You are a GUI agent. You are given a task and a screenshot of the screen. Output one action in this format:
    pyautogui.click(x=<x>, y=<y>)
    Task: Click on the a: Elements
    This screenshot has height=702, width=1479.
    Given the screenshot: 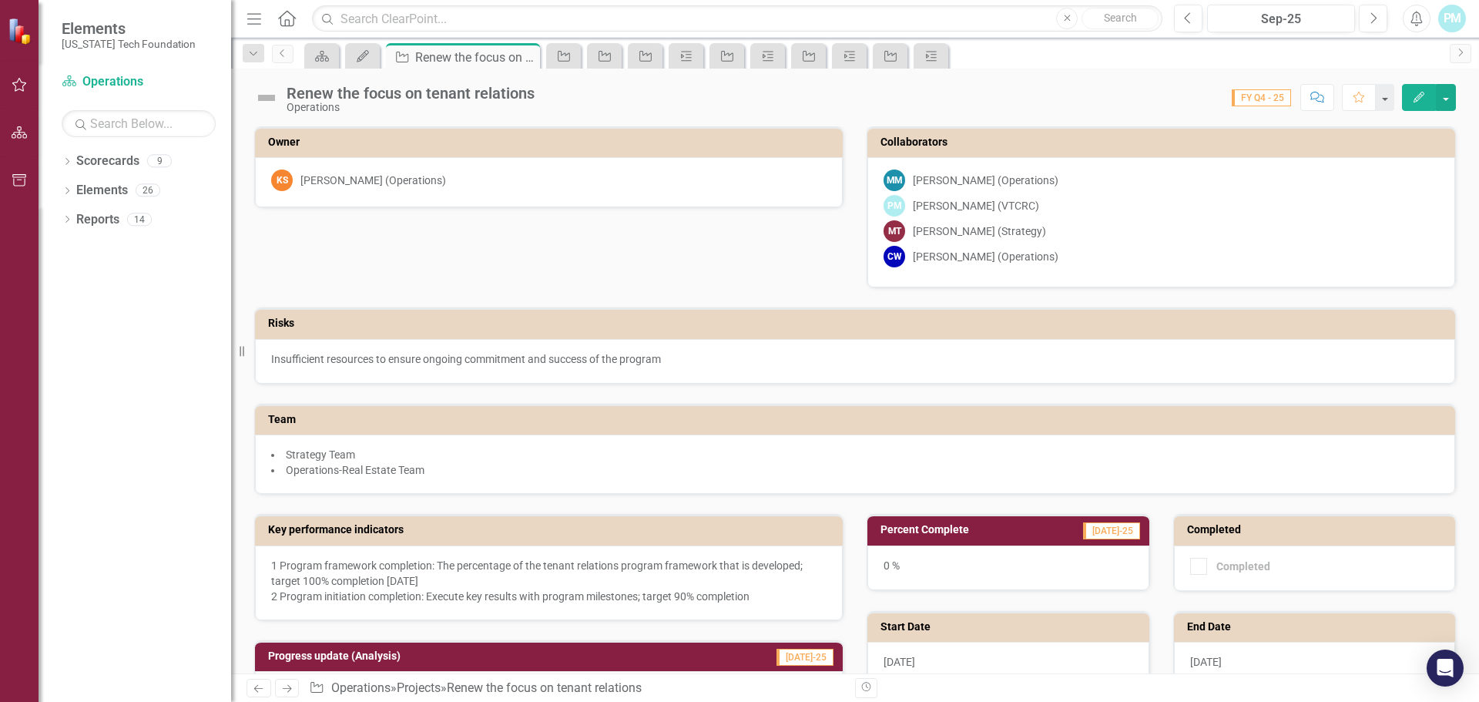 What is the action you would take?
    pyautogui.click(x=102, y=190)
    